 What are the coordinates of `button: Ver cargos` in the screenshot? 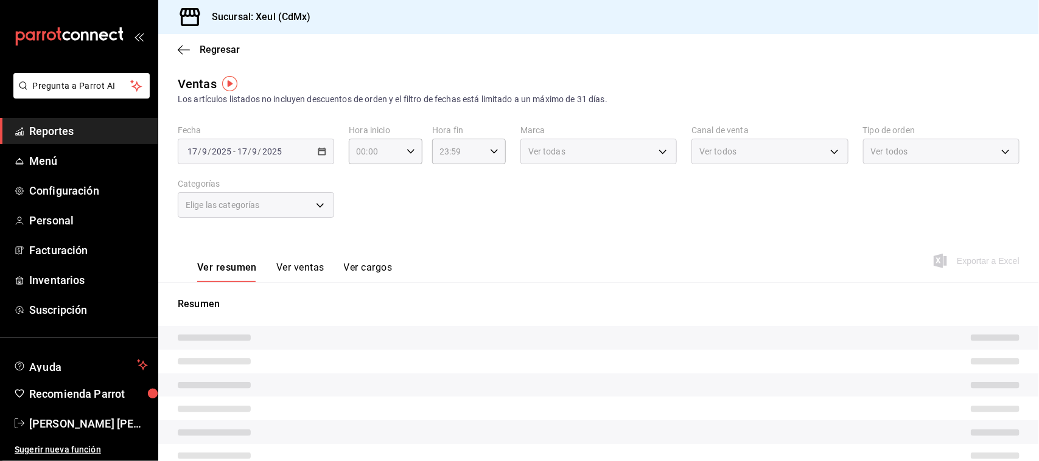 It's located at (368, 272).